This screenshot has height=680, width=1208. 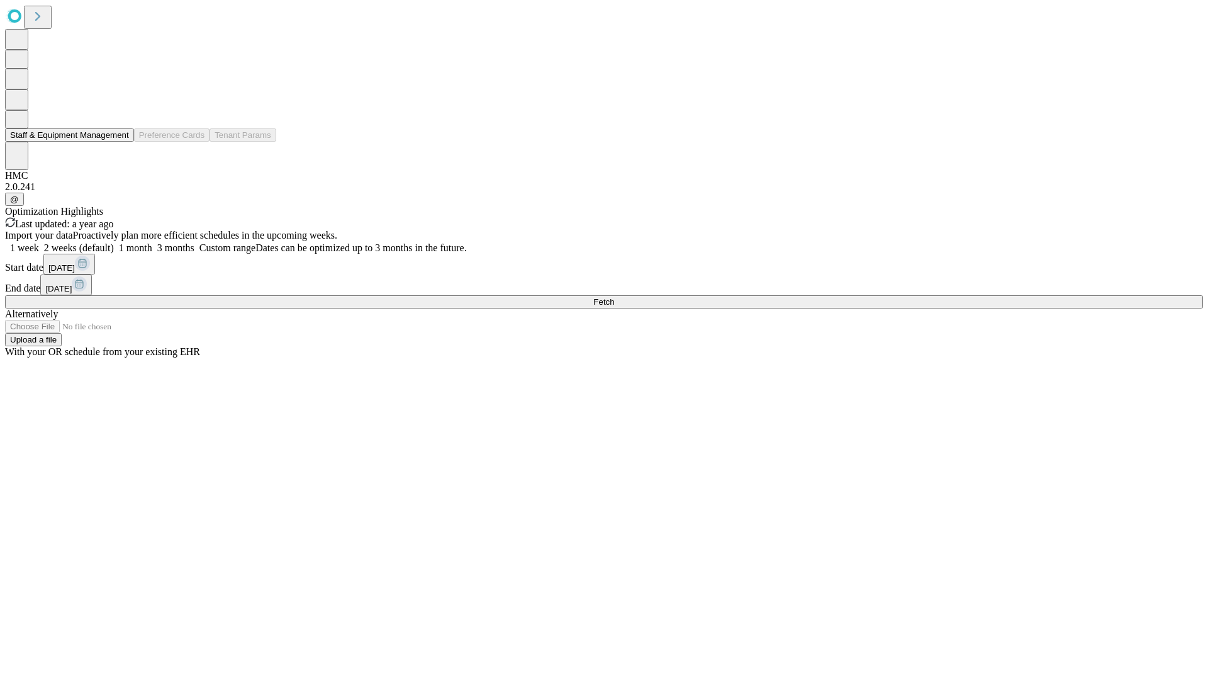 What do you see at coordinates (79, 247) in the screenshot?
I see `span: 2 weeks (default)` at bounding box center [79, 247].